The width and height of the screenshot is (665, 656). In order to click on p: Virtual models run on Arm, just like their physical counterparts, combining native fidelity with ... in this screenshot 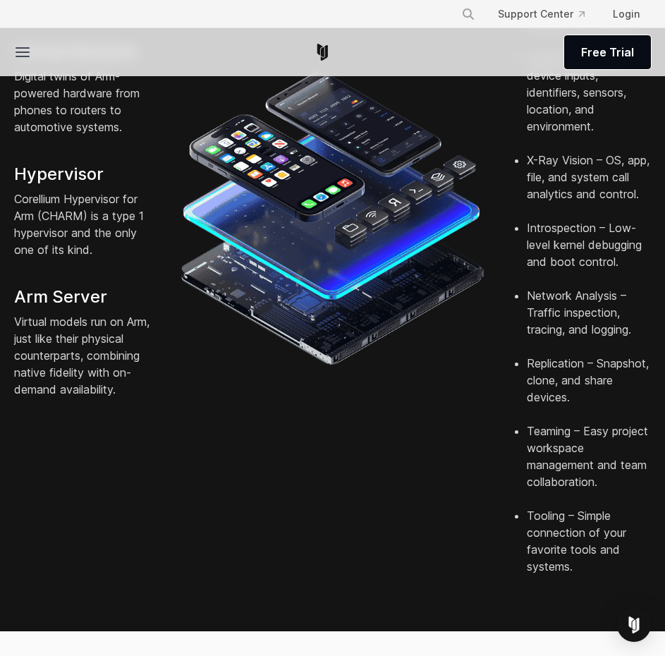, I will do `click(83, 356)`.